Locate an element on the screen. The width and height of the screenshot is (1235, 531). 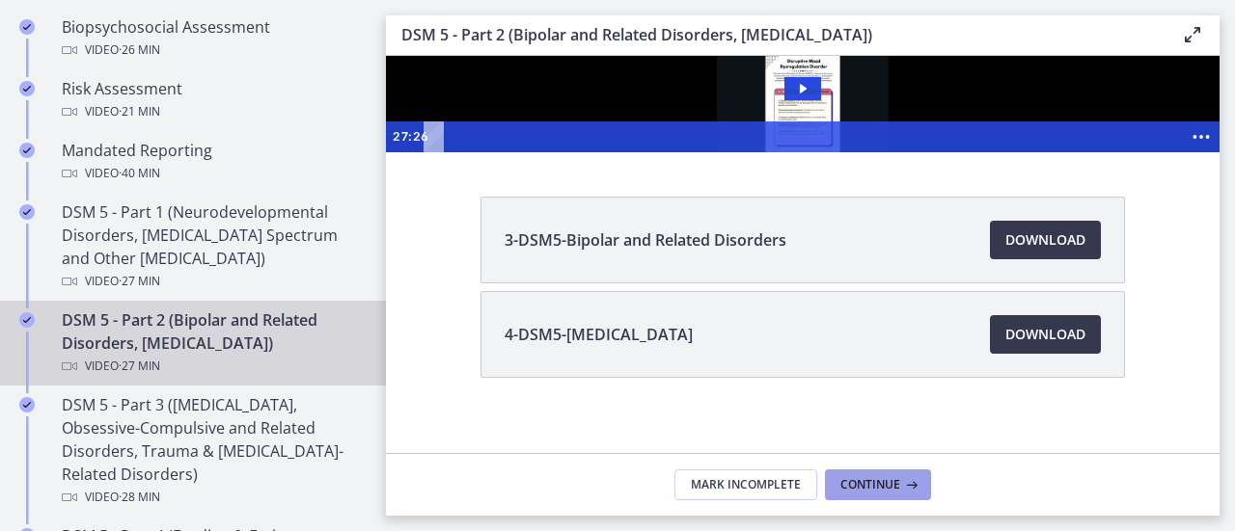
span: · 21 min is located at coordinates (139, 112).